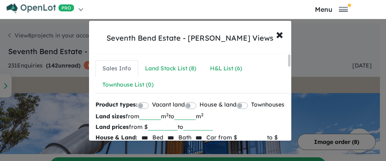 Image resolution: width=386 pixels, height=161 pixels. What do you see at coordinates (116, 137) in the screenshot?
I see `b: House & Land:` at bounding box center [116, 137].